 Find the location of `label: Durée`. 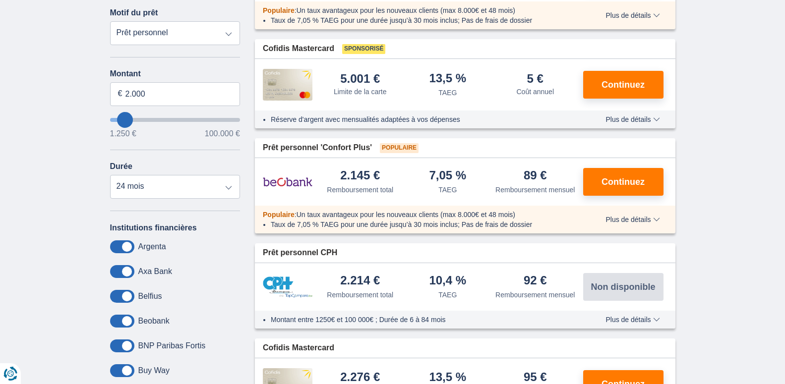

label: Durée is located at coordinates (121, 167).